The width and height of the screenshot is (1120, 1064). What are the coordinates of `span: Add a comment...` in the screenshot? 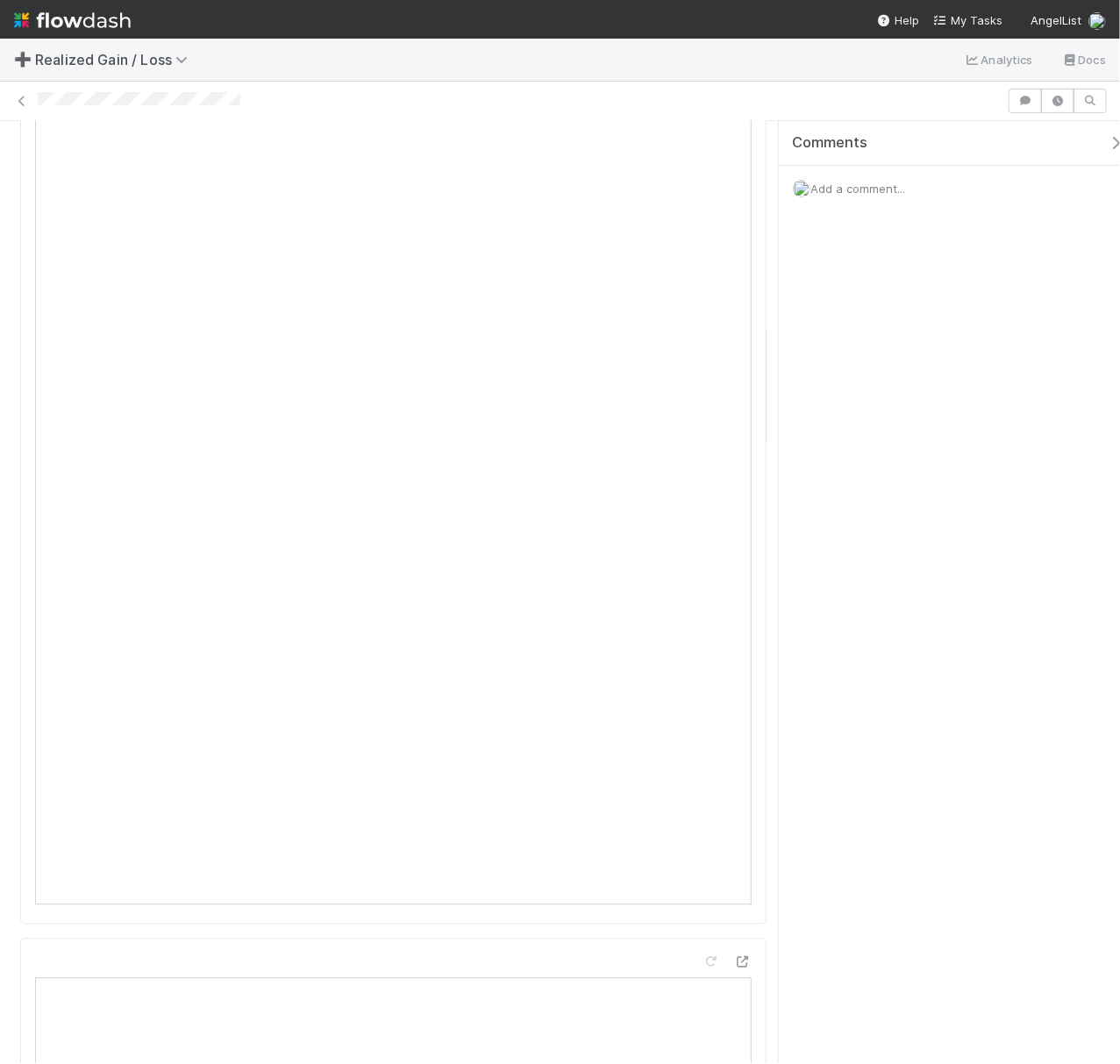 It's located at (858, 188).